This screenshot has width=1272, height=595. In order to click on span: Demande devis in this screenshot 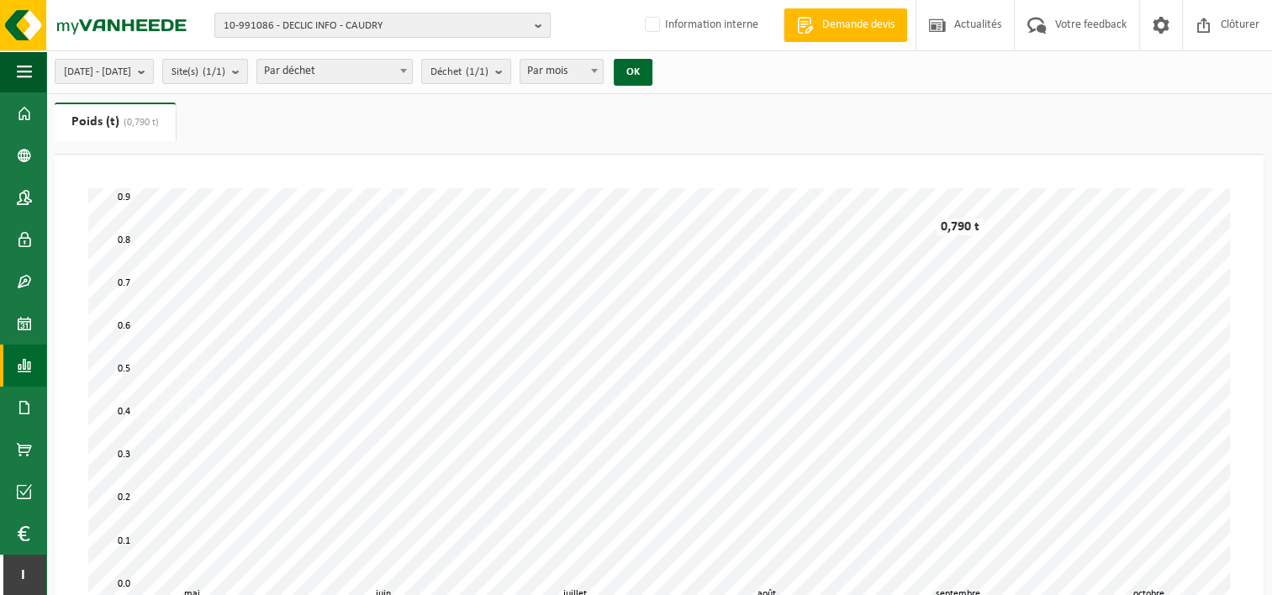, I will do `click(858, 25)`.